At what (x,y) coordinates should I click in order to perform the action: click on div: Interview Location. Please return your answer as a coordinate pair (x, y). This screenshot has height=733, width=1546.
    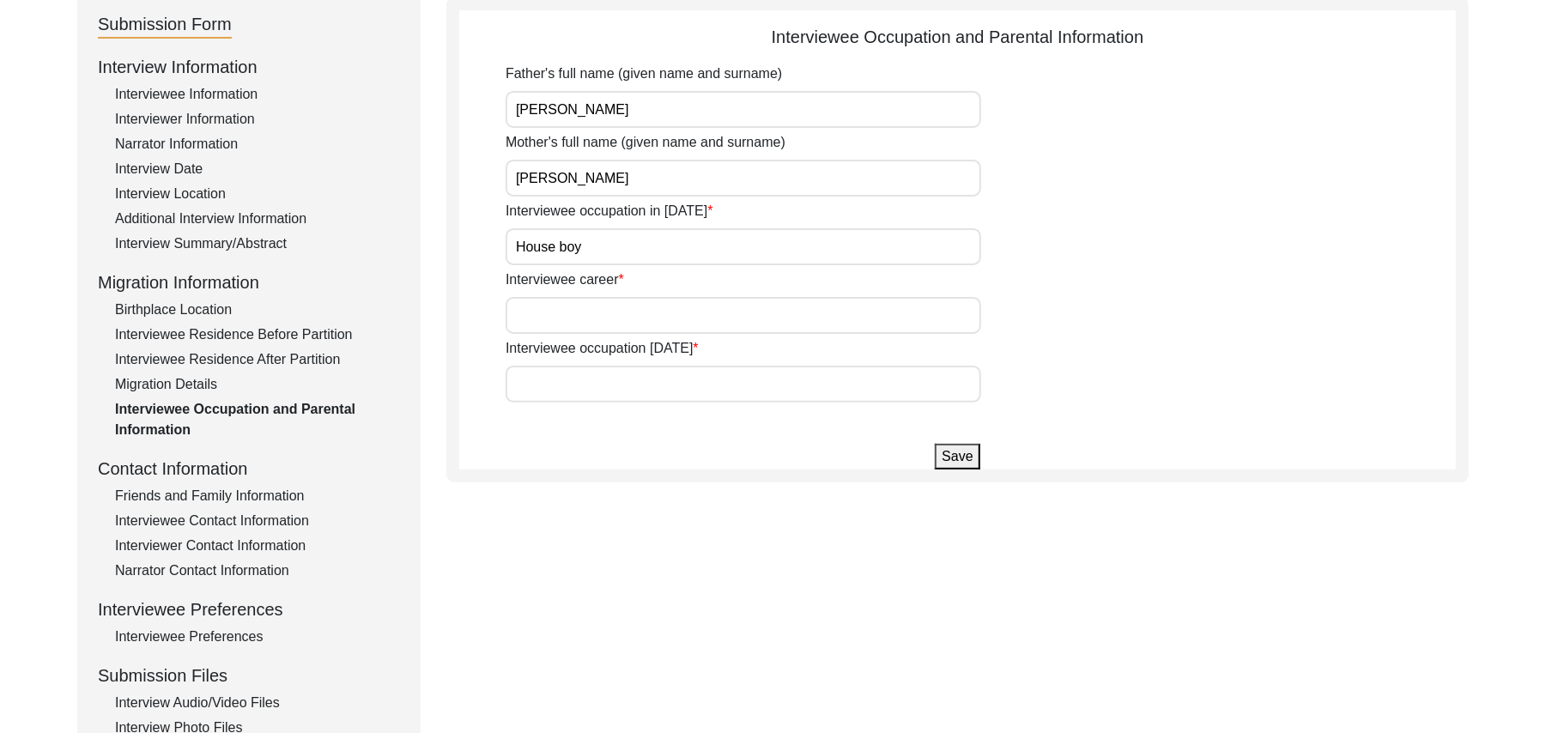
    Looking at the image, I should click on (258, 194).